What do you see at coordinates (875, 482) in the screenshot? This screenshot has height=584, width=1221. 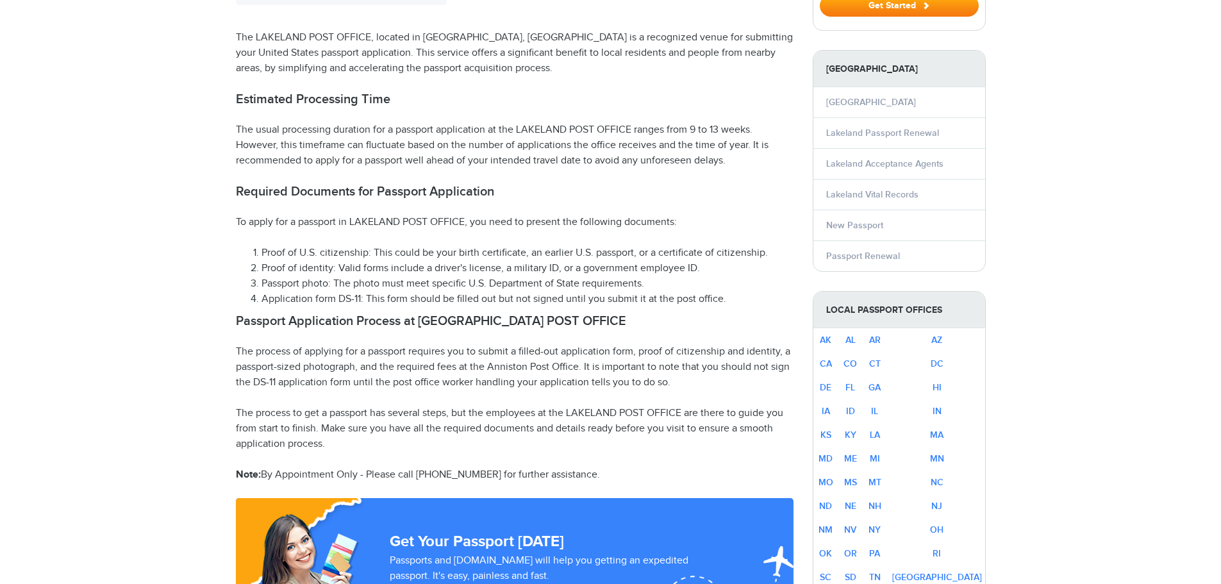 I see `a: MT` at bounding box center [875, 482].